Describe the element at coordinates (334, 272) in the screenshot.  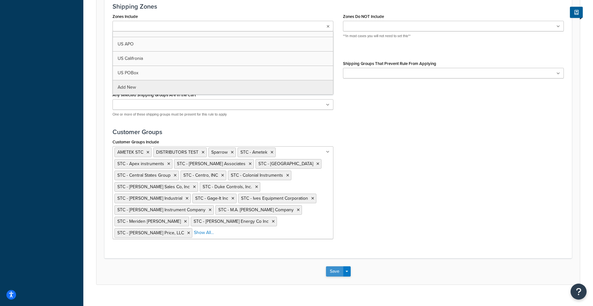
I see `button: Save` at that location.